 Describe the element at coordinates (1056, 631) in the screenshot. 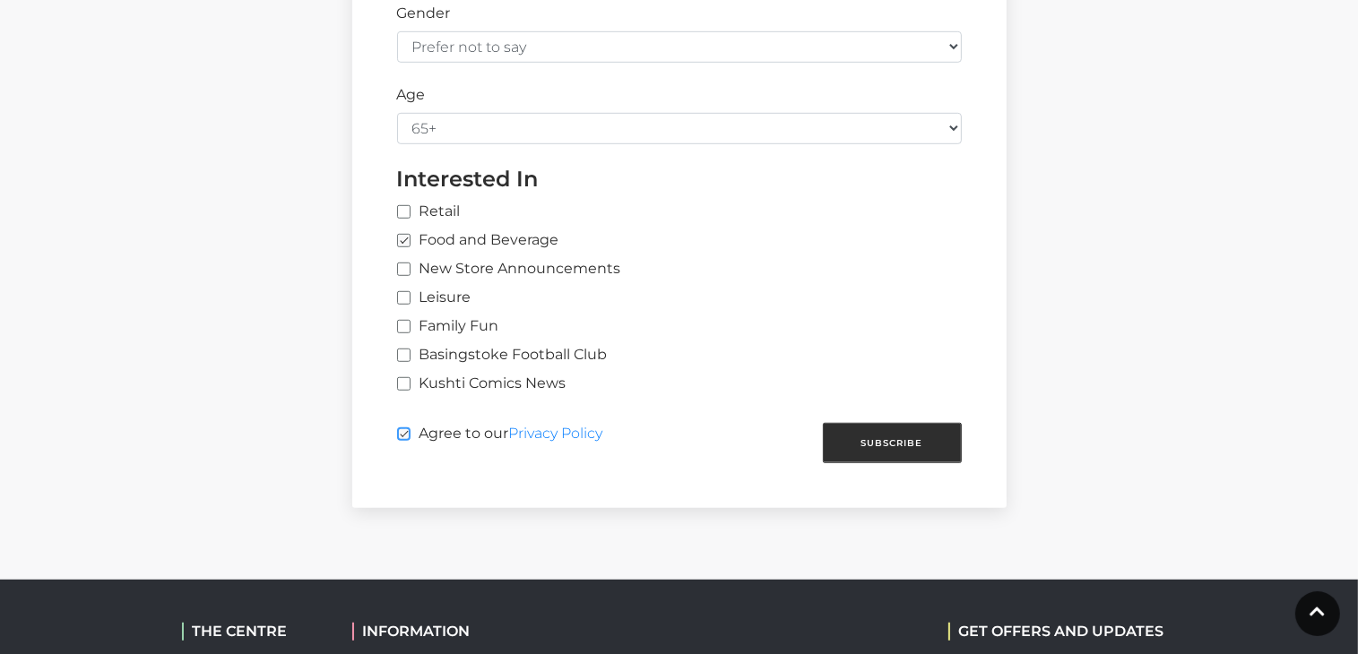

I see `h2: GET OFFERS AND UPDATES` at that location.